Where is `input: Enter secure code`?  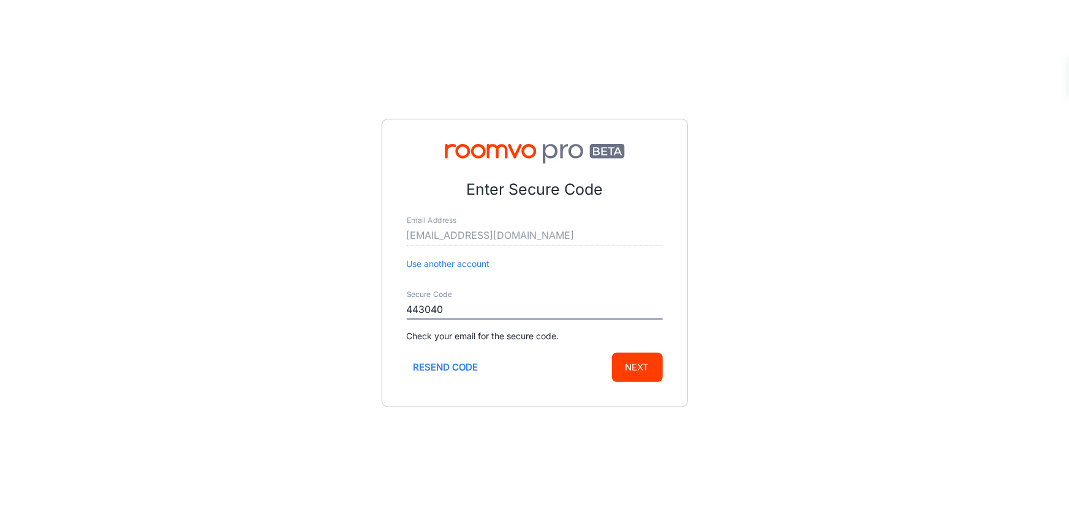 input: Enter secure code is located at coordinates (535, 310).